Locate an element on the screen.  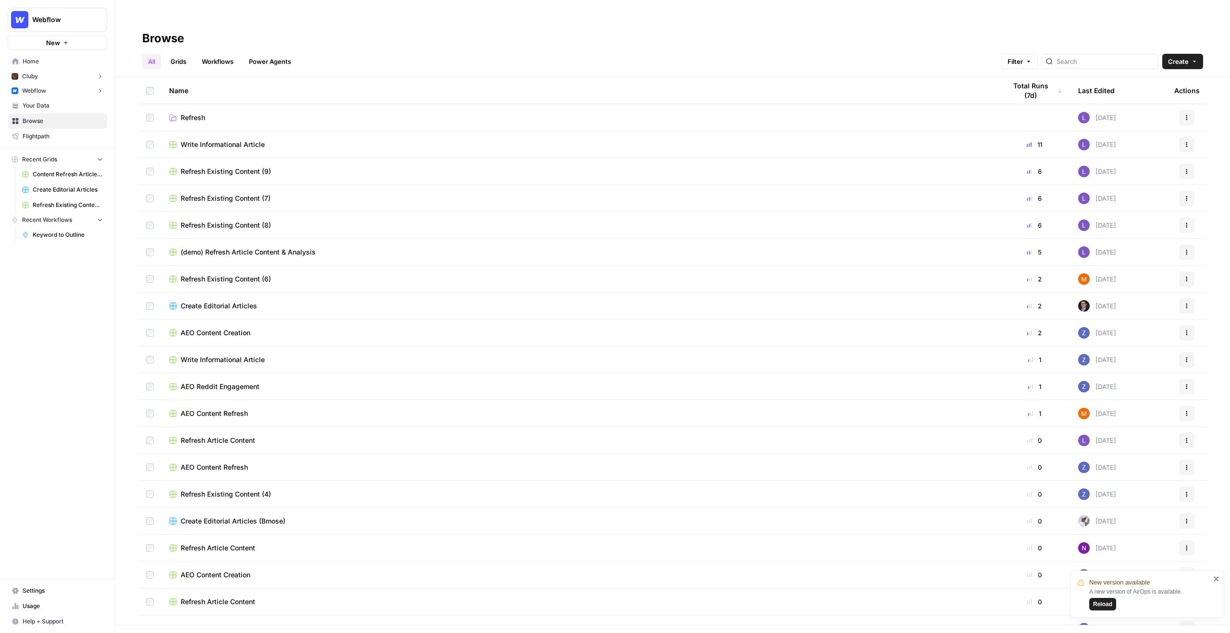
button: Workspace: Webflow is located at coordinates (57, 20).